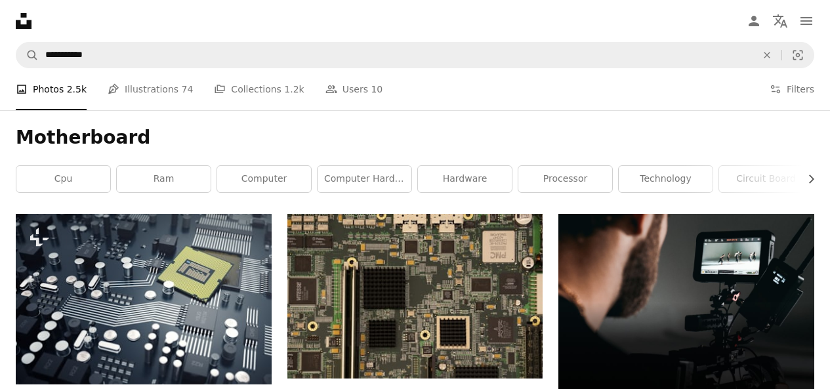  What do you see at coordinates (780, 21) in the screenshot?
I see `button: Language` at bounding box center [780, 21].